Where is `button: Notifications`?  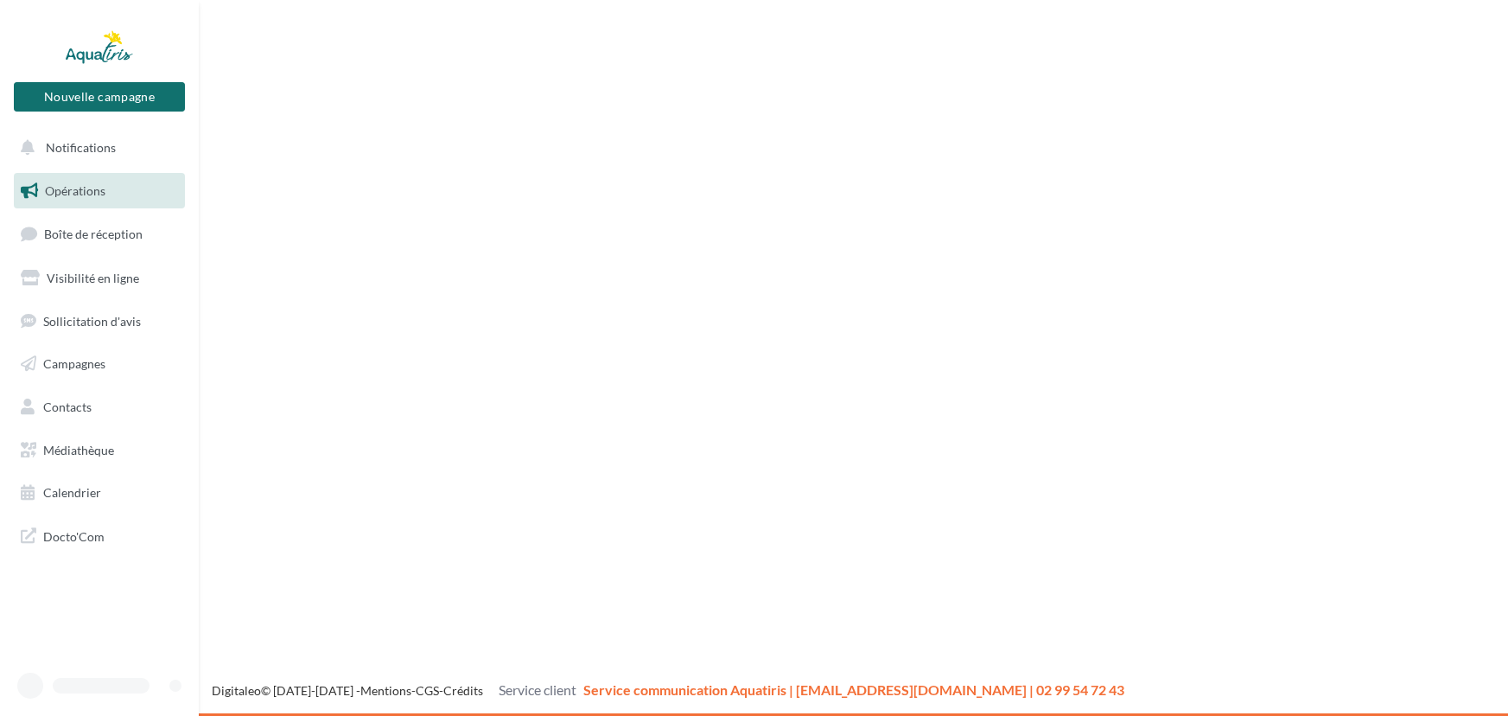
button: Notifications is located at coordinates (96, 148).